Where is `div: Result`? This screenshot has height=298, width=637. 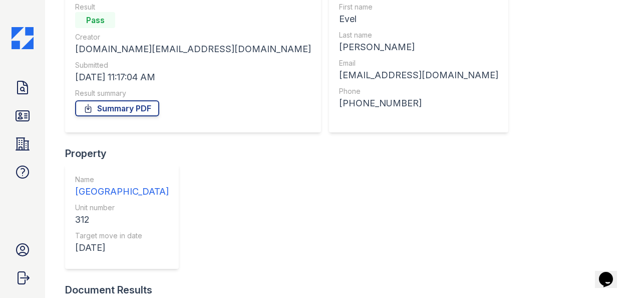
div: Result is located at coordinates (193, 7).